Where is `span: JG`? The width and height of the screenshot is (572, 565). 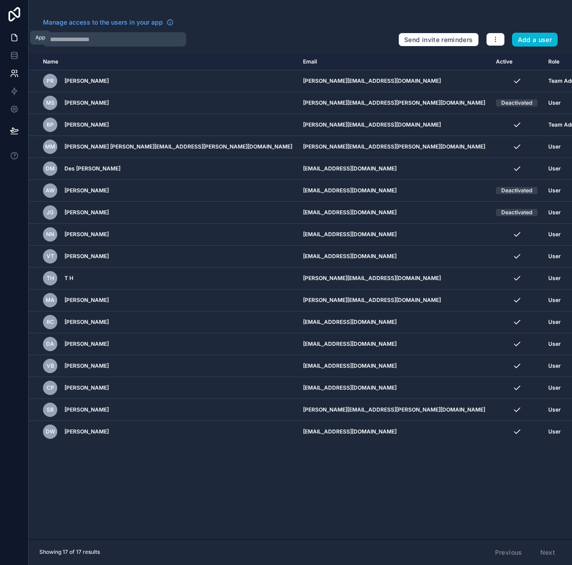
span: JG is located at coordinates (50, 213).